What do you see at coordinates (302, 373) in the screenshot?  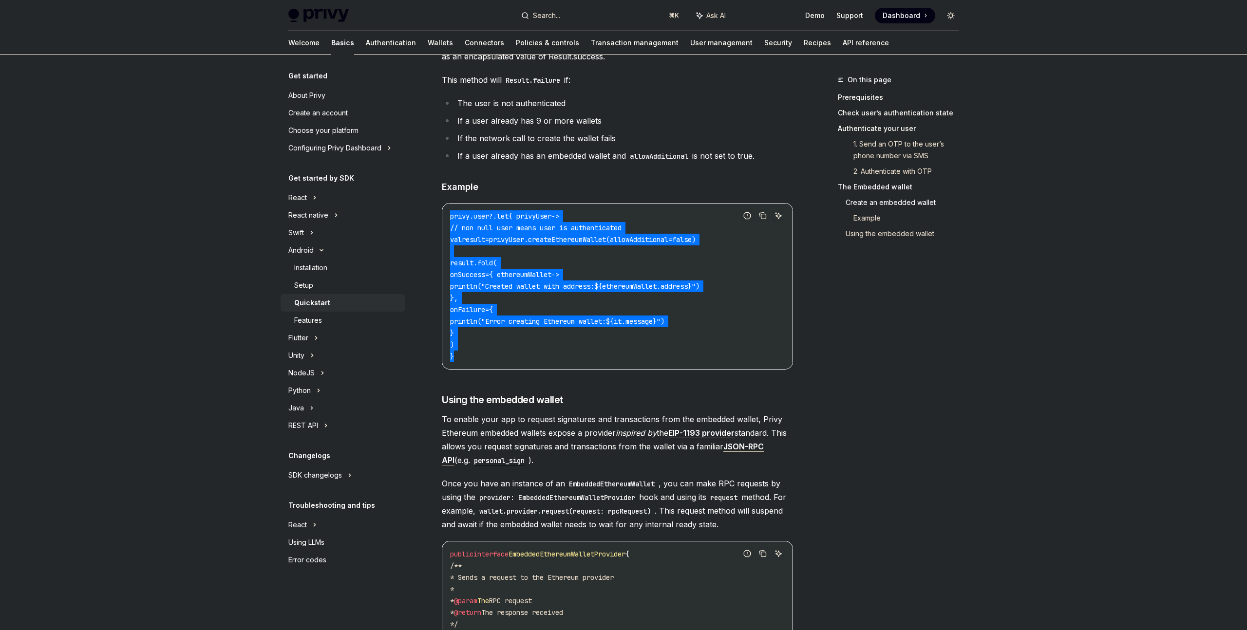 I see `div: NodeJS` at bounding box center [302, 373].